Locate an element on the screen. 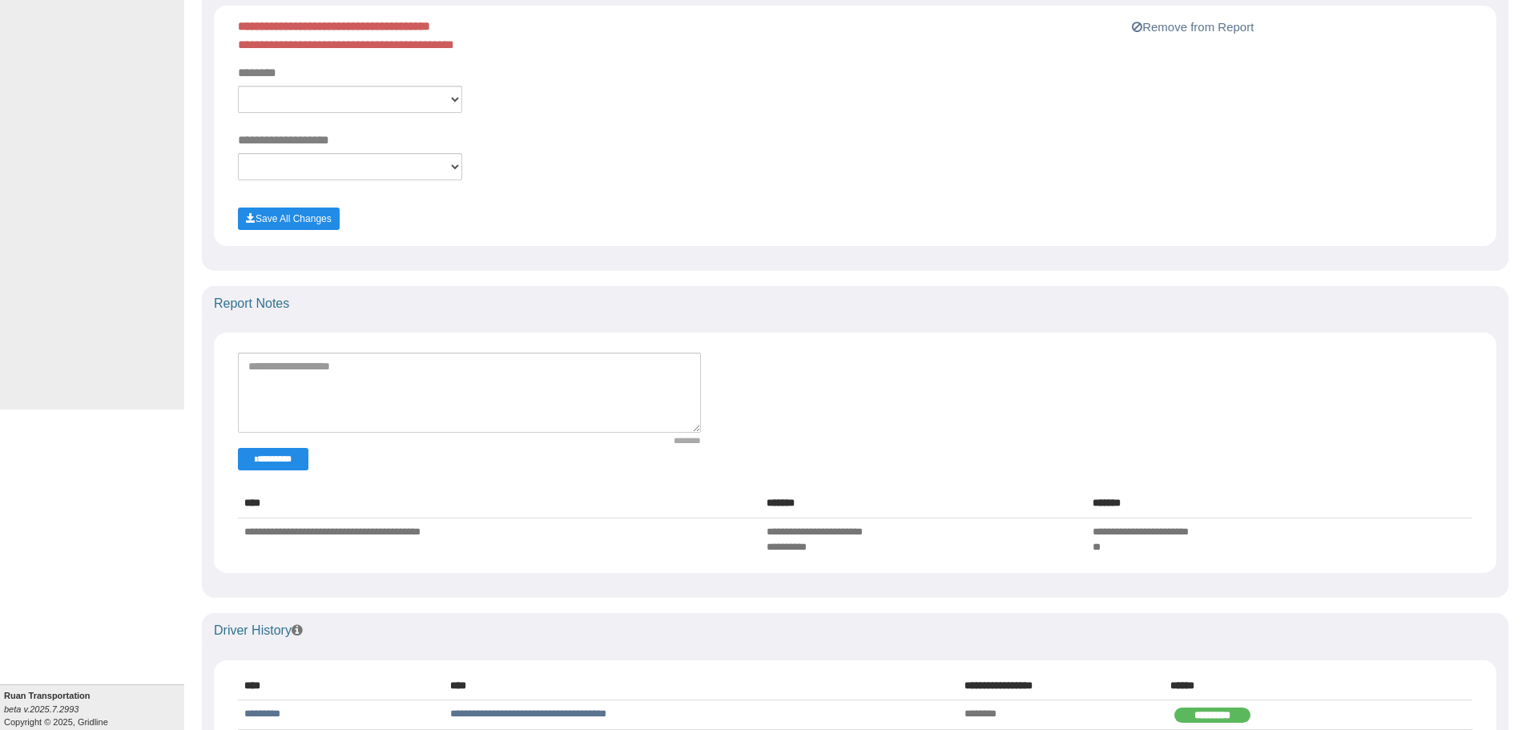 Image resolution: width=1526 pixels, height=730 pixels. div: Driver History is located at coordinates (855, 631).